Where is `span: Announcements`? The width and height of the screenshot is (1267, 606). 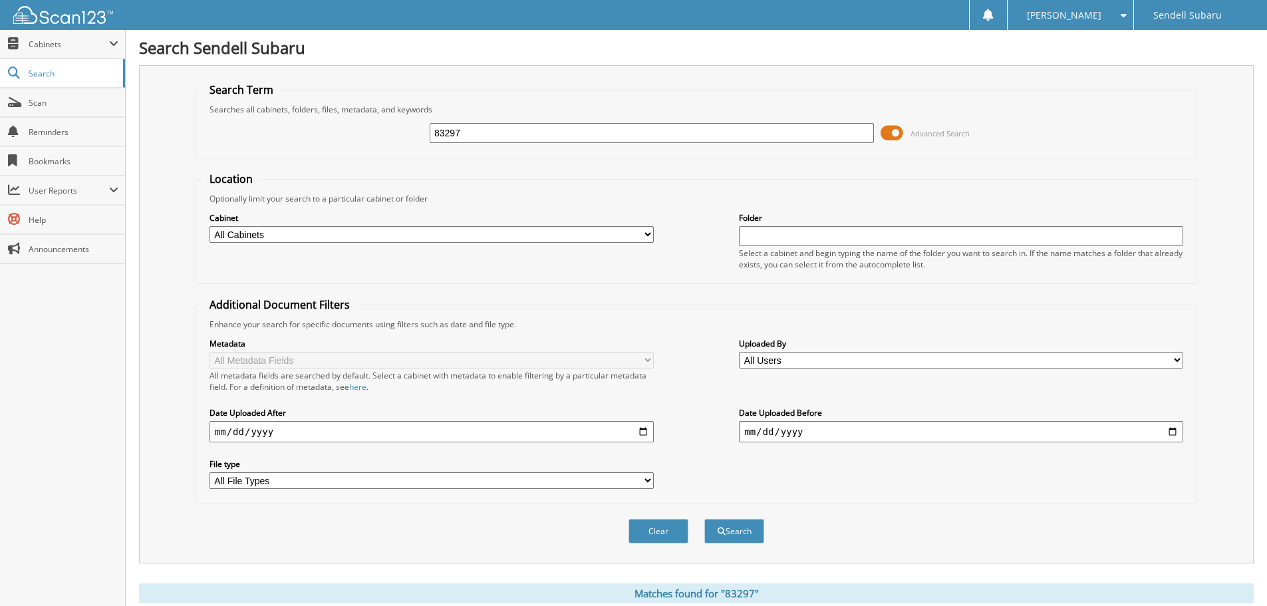 span: Announcements is located at coordinates (73, 249).